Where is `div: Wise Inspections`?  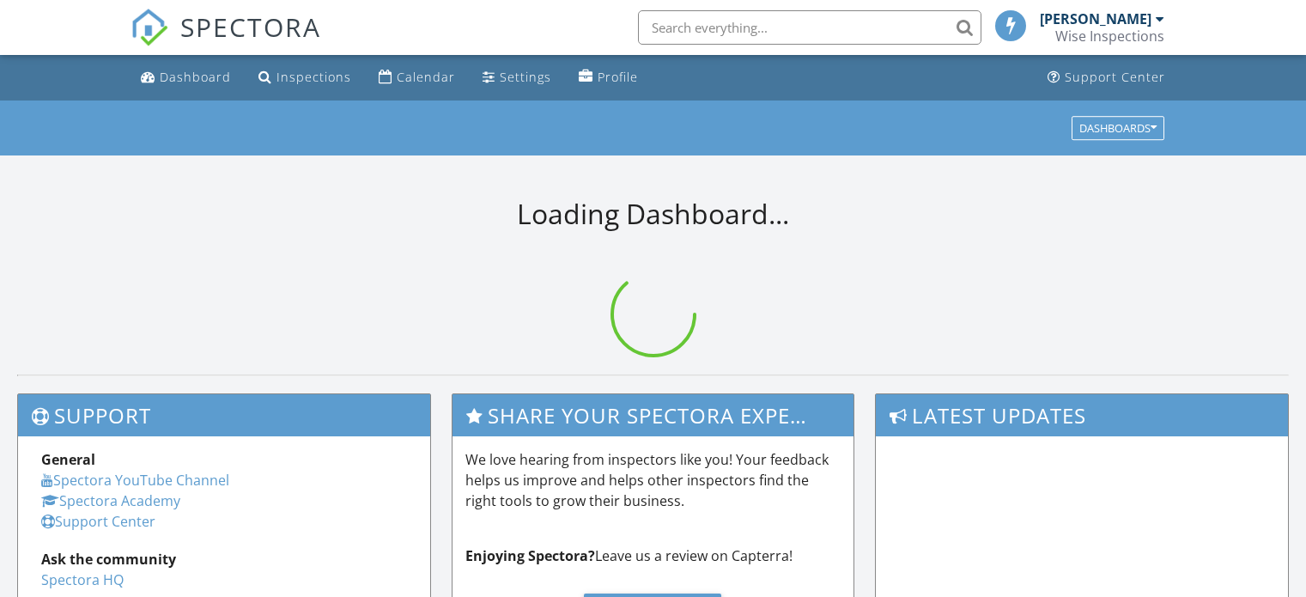
div: Wise Inspections is located at coordinates (1109, 36).